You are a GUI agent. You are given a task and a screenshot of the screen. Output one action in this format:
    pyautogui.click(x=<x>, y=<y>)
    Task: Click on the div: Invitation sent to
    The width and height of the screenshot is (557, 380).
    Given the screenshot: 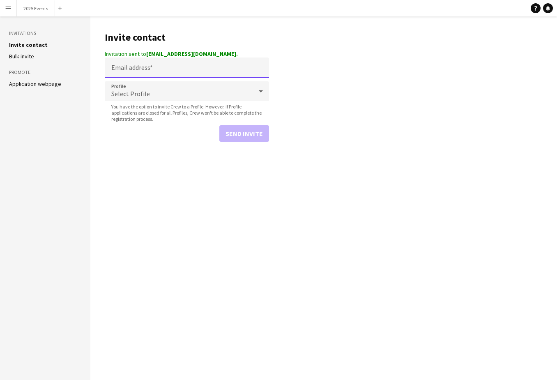 What is the action you would take?
    pyautogui.click(x=187, y=54)
    